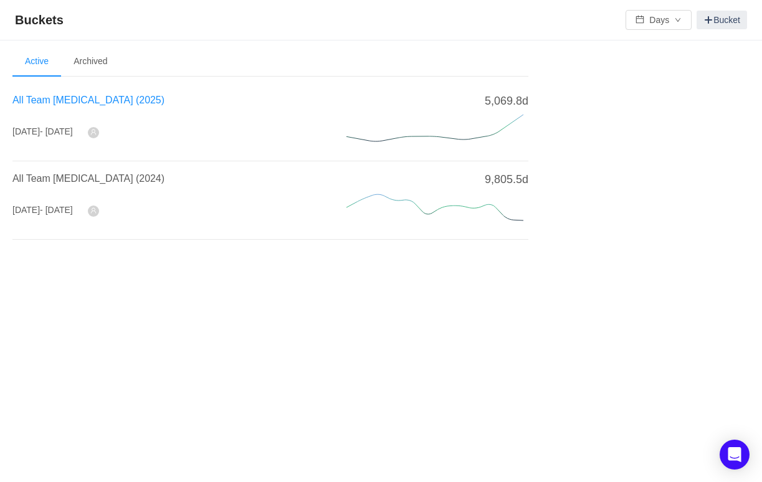 Image resolution: width=762 pixels, height=482 pixels. I want to click on li: Archived, so click(90, 62).